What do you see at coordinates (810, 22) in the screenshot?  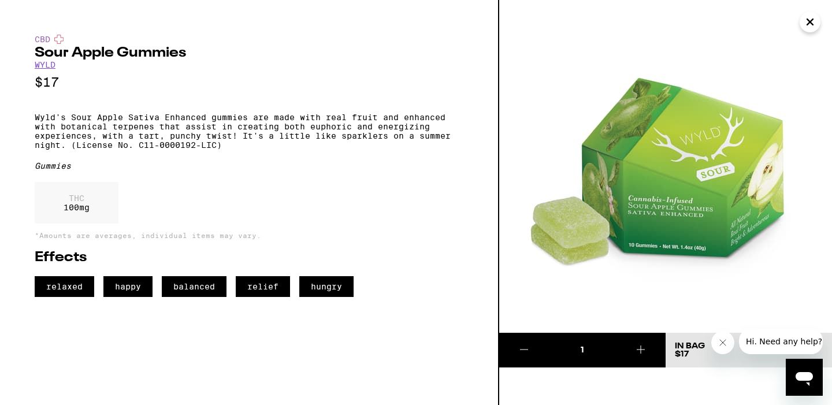 I see `button: Close` at bounding box center [810, 22].